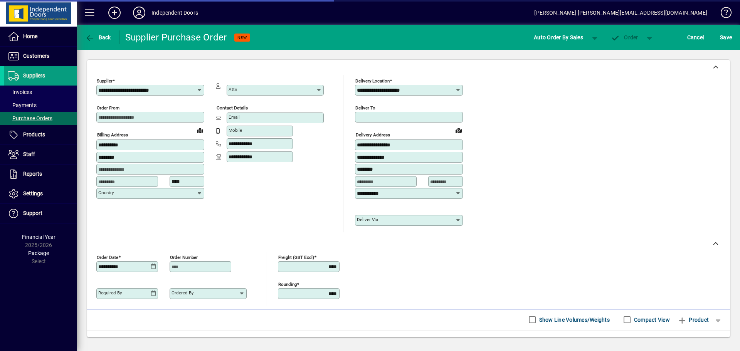  What do you see at coordinates (139, 13) in the screenshot?
I see `button: Profile` at bounding box center [139, 13].